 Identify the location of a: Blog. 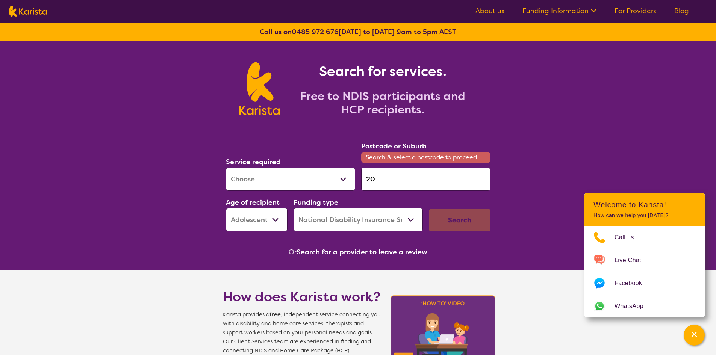
(681, 11).